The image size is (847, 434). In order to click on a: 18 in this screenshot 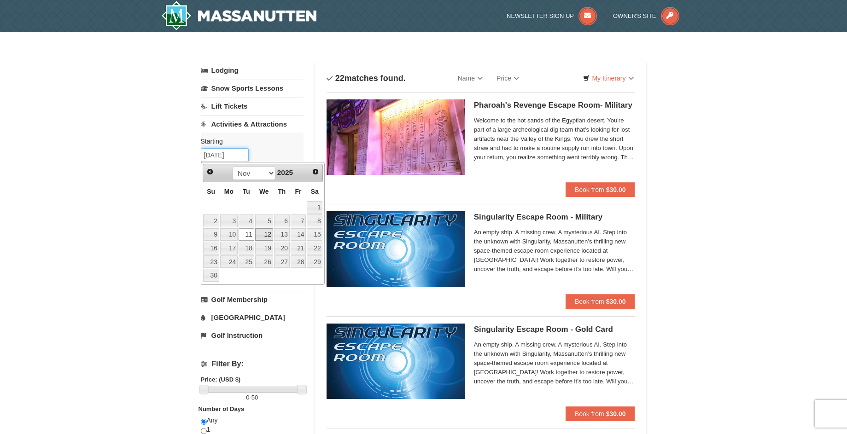, I will do `click(246, 248)`.